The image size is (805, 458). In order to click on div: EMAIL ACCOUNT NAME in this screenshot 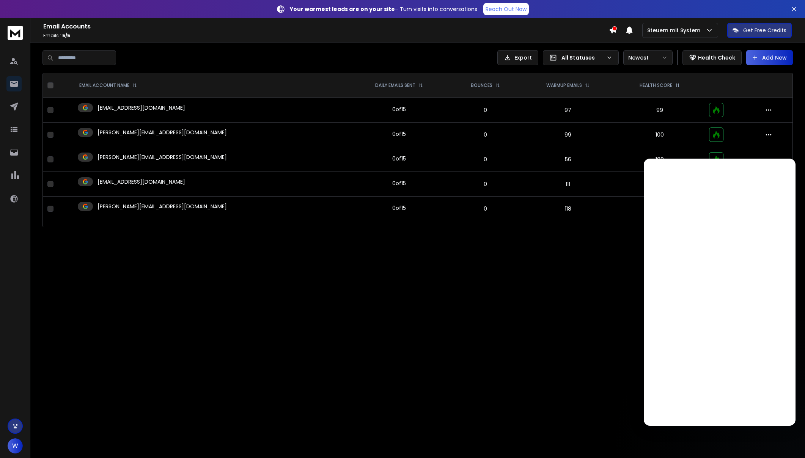, I will do `click(108, 85)`.